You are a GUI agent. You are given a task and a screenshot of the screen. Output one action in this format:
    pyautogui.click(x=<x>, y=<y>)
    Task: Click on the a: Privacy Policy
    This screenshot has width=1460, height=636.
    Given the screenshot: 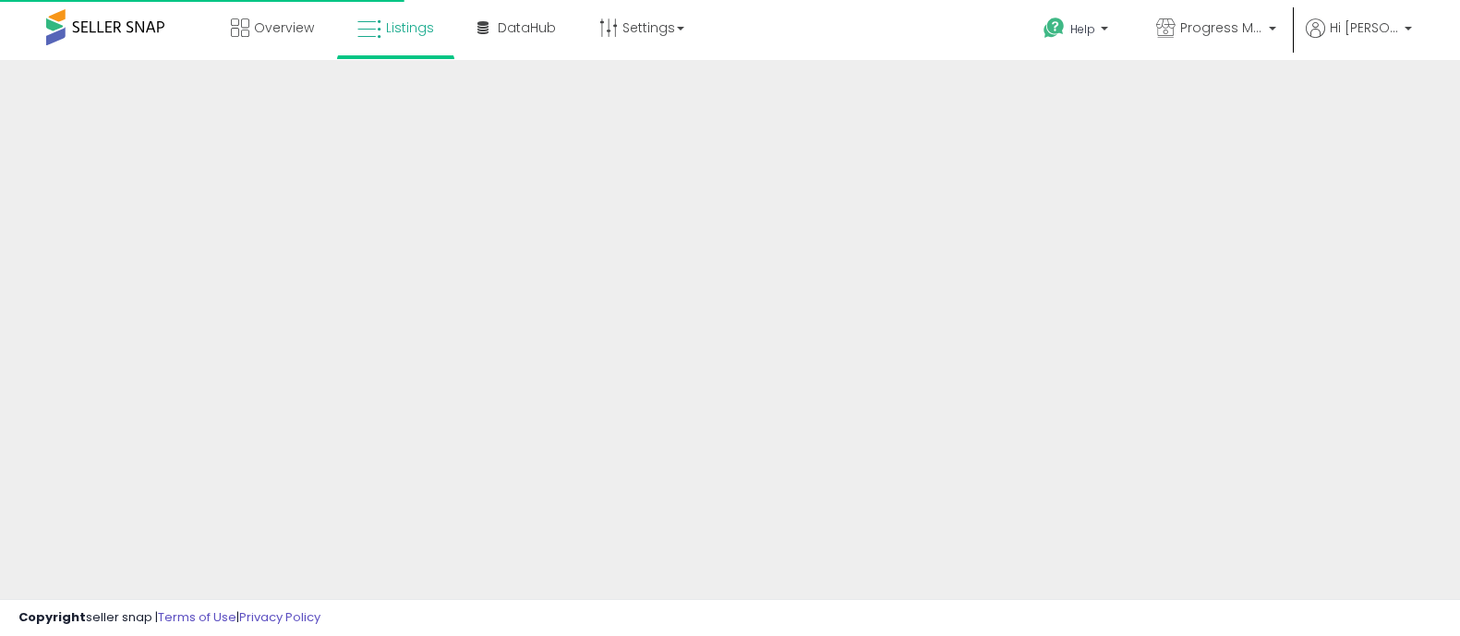 What is the action you would take?
    pyautogui.click(x=280, y=617)
    